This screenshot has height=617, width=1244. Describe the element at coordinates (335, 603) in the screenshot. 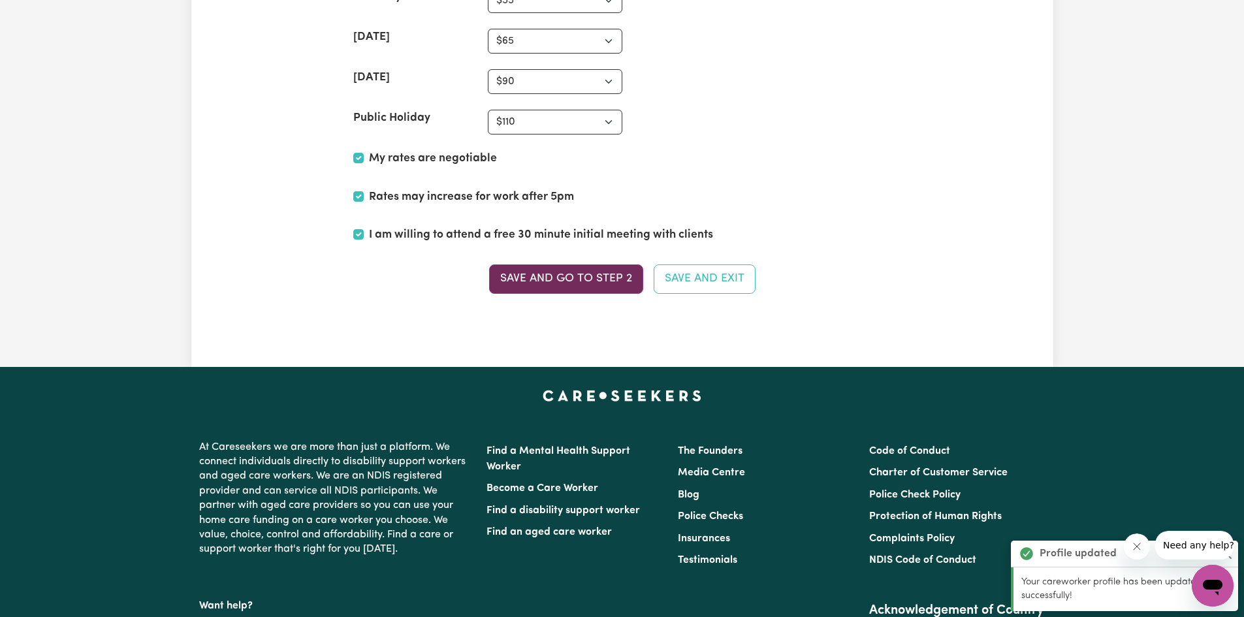

I see `p: Want help?` at that location.